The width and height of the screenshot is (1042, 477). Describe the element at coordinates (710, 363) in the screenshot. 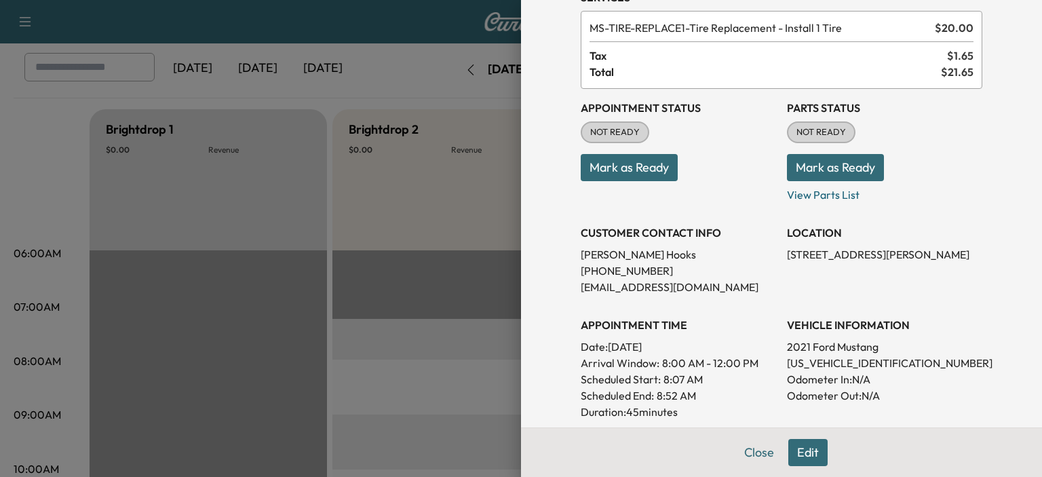

I see `span: 8:00 AM - 12:00 PM` at that location.